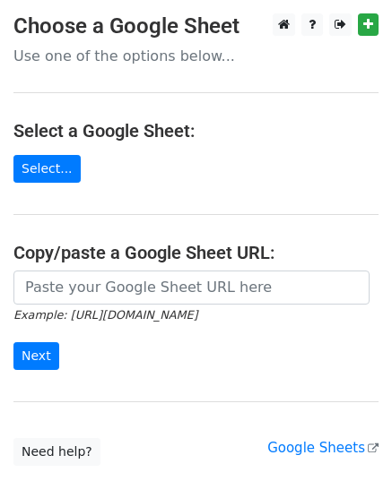  What do you see at coordinates (195, 26) in the screenshot?
I see `h3: Choose a Google Sheet` at bounding box center [195, 26].